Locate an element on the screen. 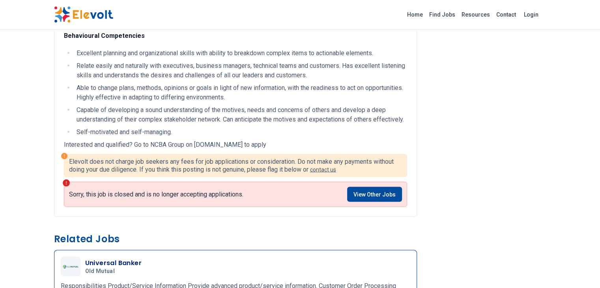 The width and height of the screenshot is (600, 288). a: contact us is located at coordinates (323, 170).